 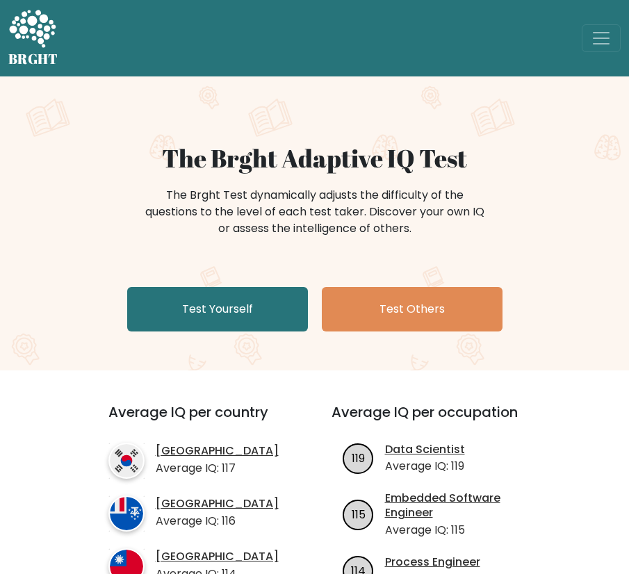 What do you see at coordinates (432, 562) in the screenshot?
I see `a: Process Engineer` at bounding box center [432, 562].